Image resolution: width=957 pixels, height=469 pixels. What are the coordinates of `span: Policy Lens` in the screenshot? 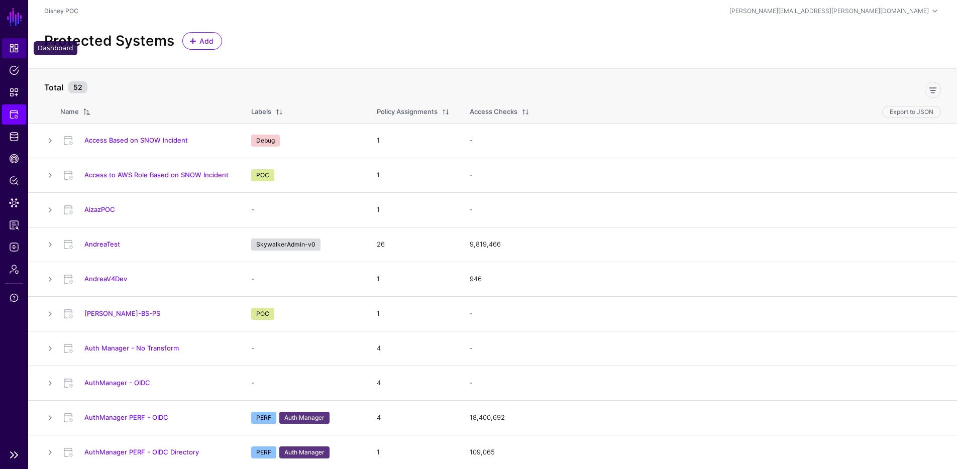 It's located at (14, 181).